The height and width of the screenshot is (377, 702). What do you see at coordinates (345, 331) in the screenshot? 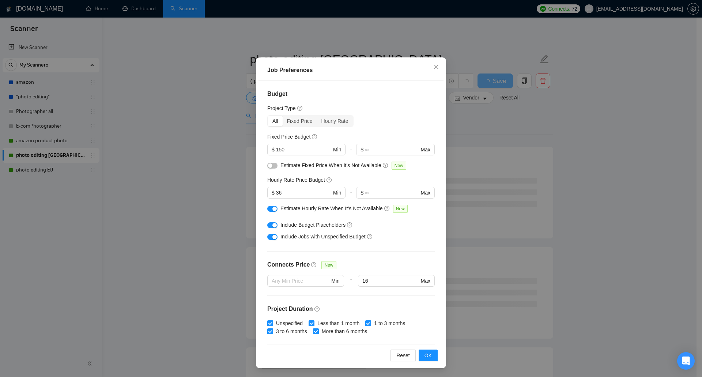
I see `span: More than 6 months` at bounding box center [345, 331].